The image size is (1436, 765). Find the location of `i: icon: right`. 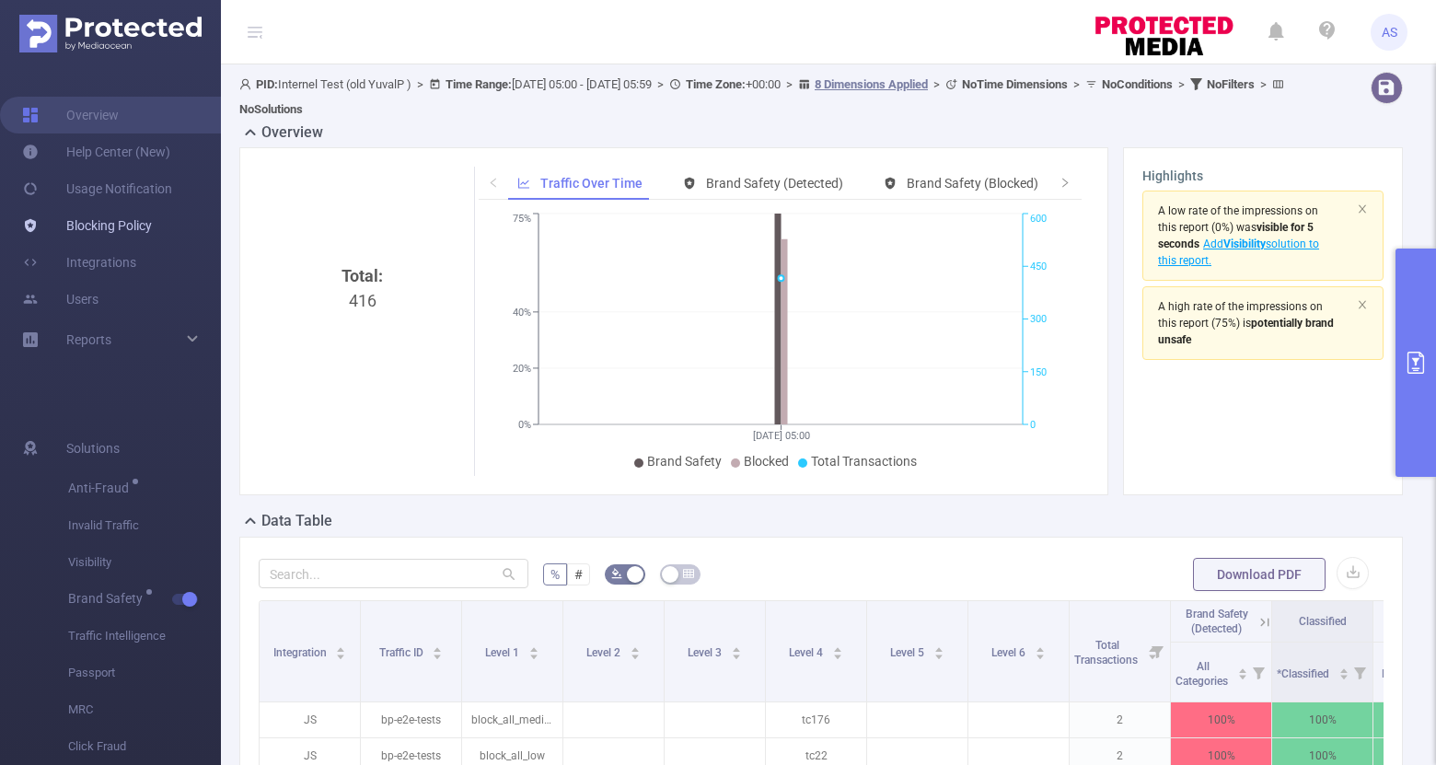

i: icon: right is located at coordinates (1065, 182).